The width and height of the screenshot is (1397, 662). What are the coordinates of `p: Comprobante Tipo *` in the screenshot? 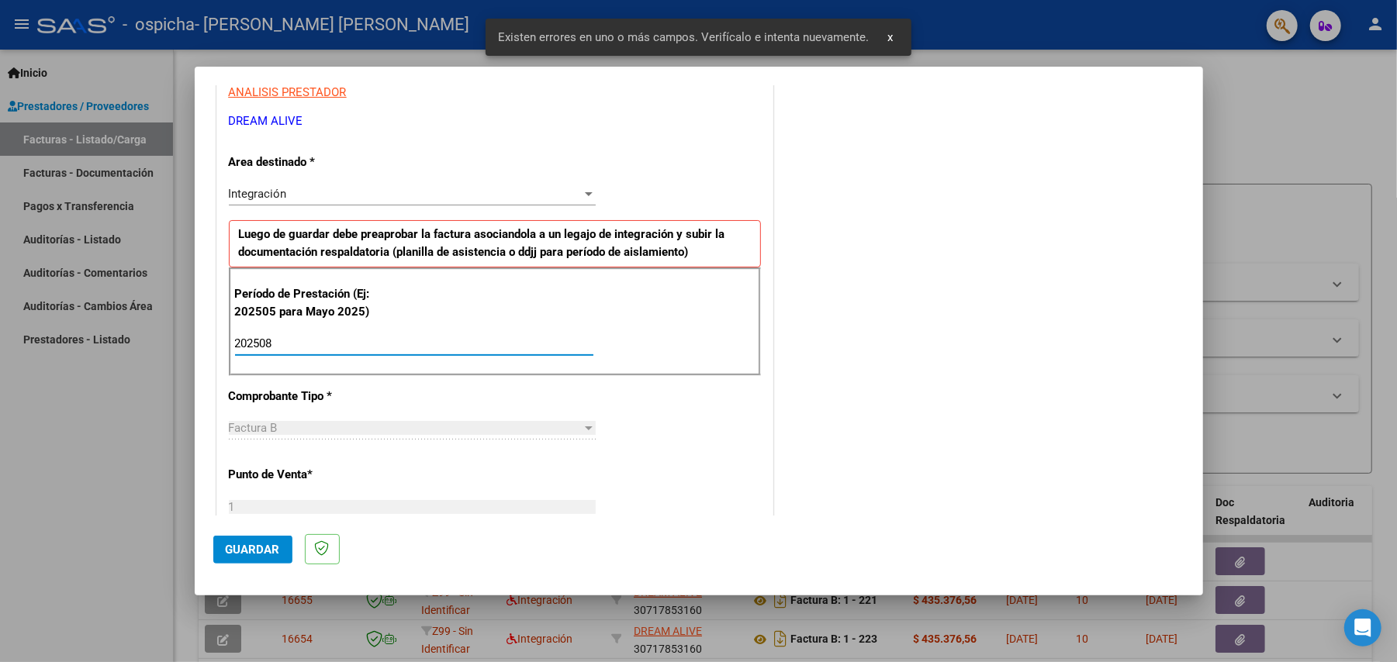 It's located at (309, 396).